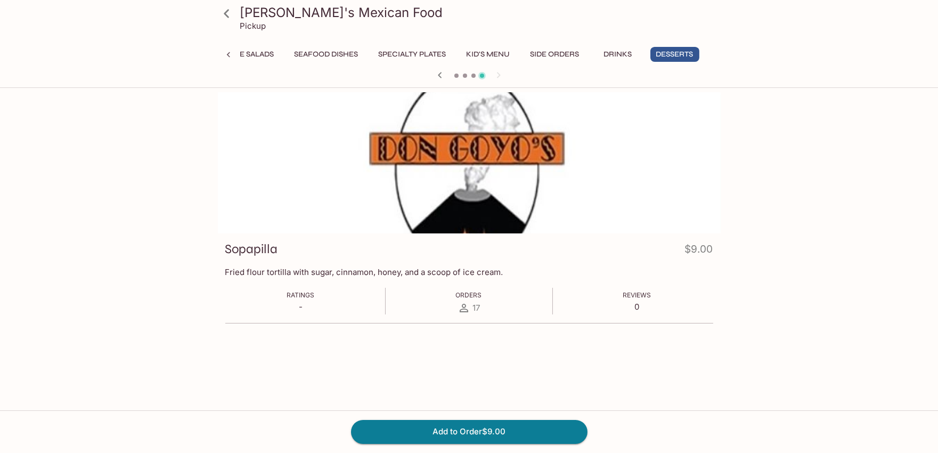  Describe the element at coordinates (253, 26) in the screenshot. I see `p: Pickup` at that location.